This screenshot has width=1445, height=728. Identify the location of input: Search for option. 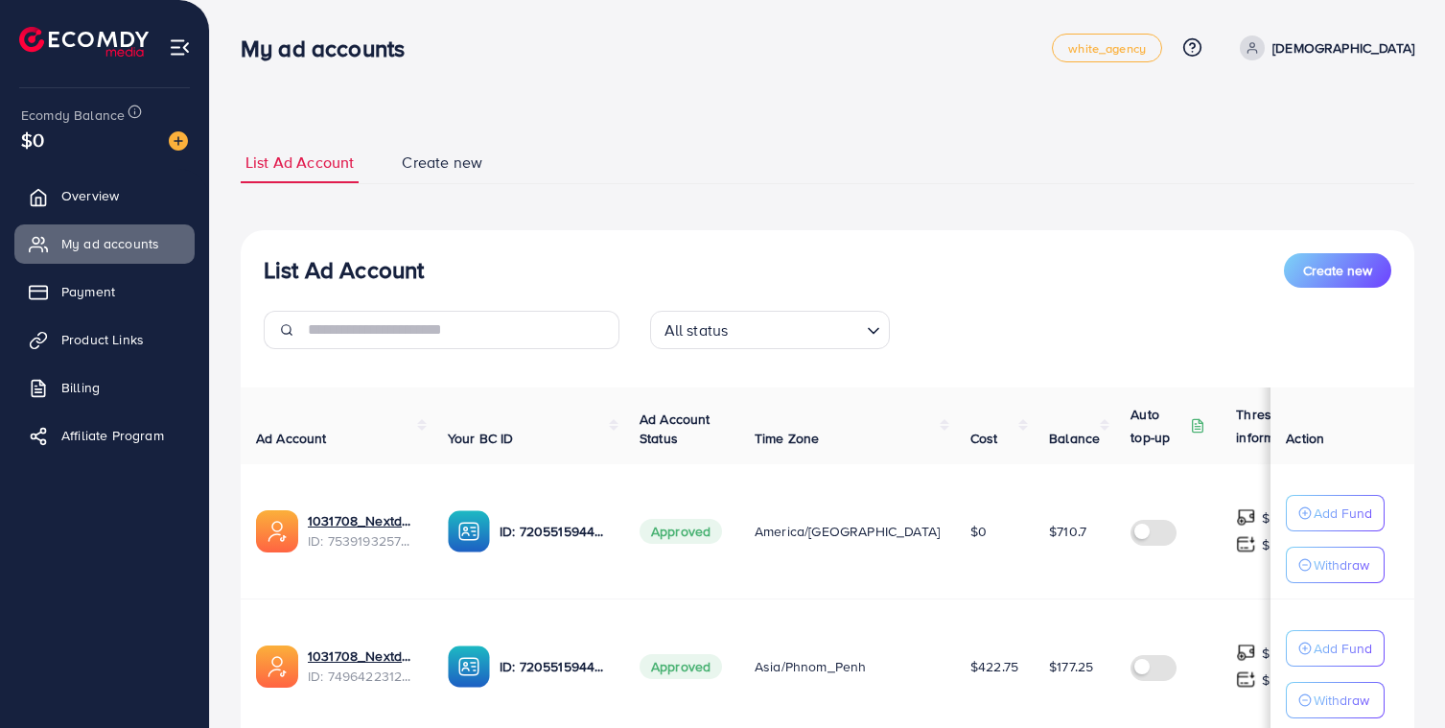
(796, 328).